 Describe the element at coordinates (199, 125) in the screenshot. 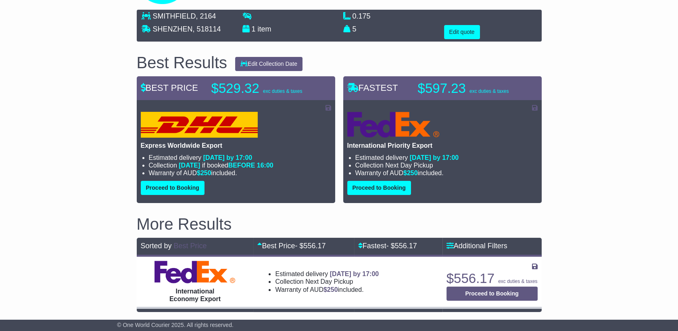

I see `img: DHL: Express Worldwide Export` at that location.